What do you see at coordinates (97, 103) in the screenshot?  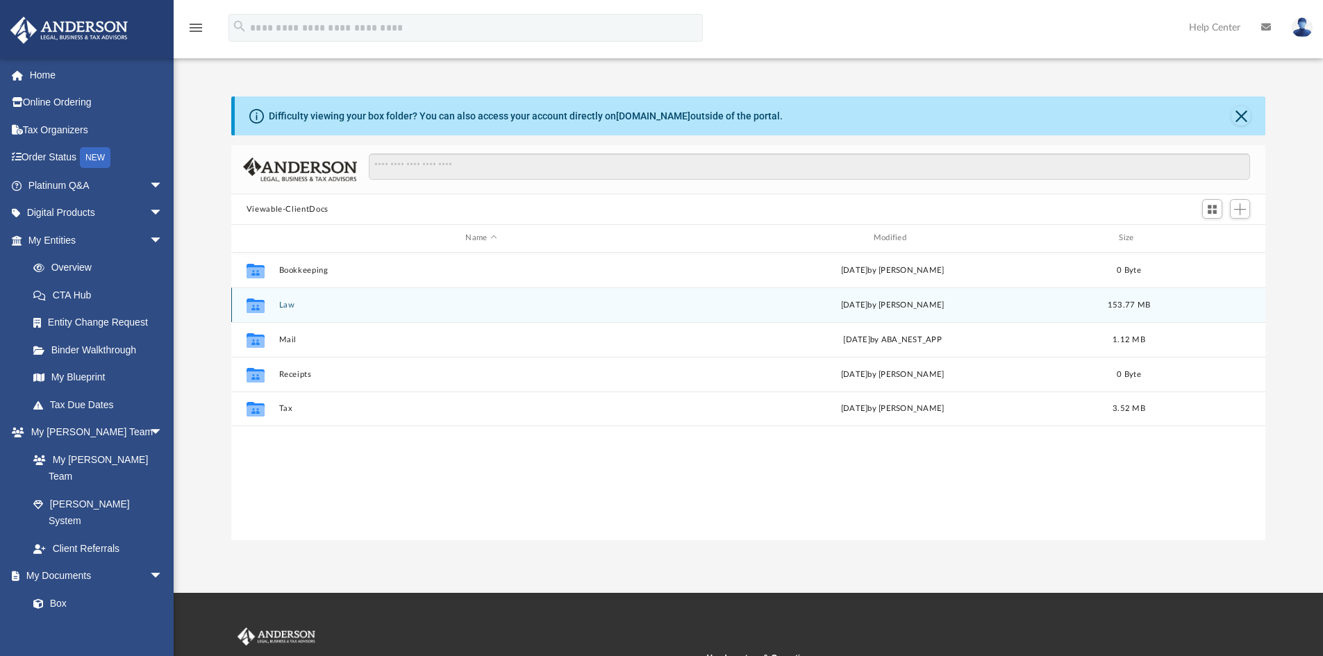 I see `a: Online Ordering` at bounding box center [97, 103].